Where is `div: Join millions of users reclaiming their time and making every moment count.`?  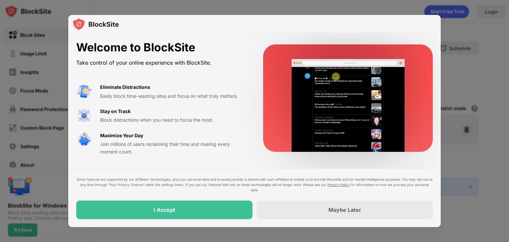
div: Join millions of users reclaiming their time and making every moment count. is located at coordinates (173, 148).